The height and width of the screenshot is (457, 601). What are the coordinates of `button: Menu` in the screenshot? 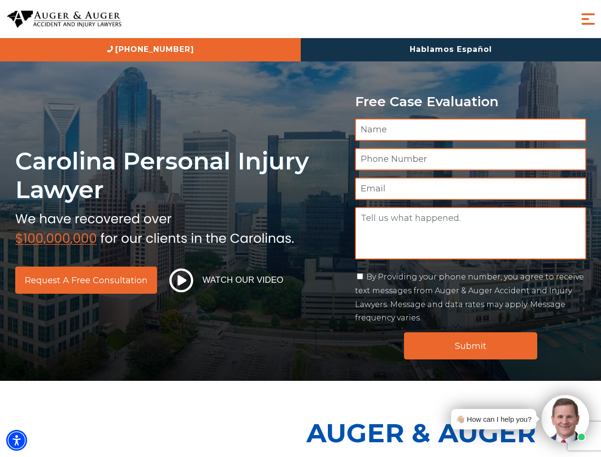 It's located at (588, 19).